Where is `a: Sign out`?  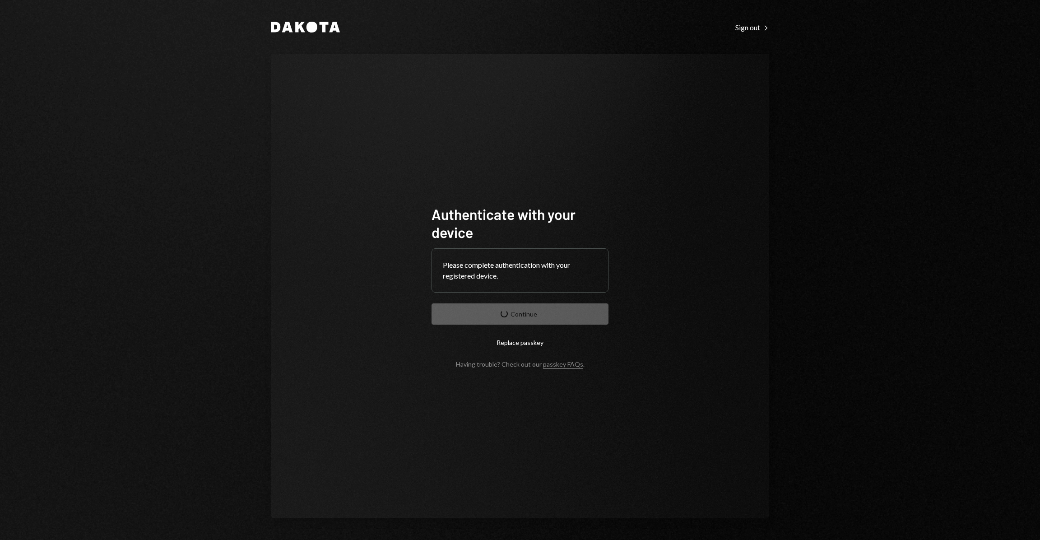 a: Sign out is located at coordinates (752, 27).